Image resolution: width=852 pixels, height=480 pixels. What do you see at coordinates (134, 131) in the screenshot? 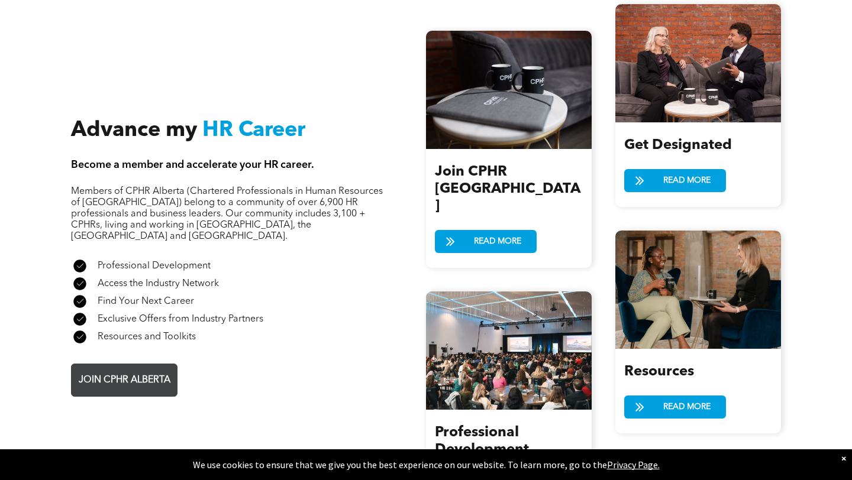
I see `span: Advance my` at bounding box center [134, 131].